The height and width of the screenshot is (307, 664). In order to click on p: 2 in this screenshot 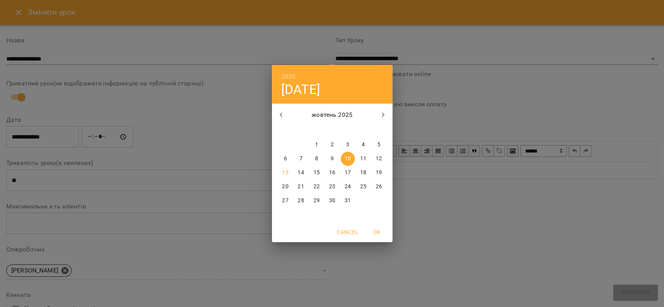, I will do `click(332, 145)`.